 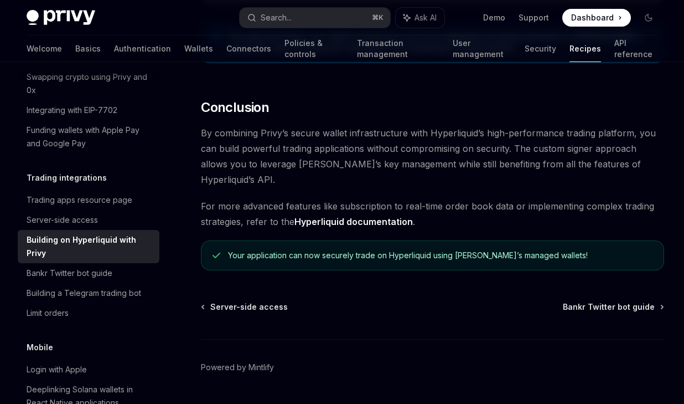 I want to click on div: Funding wallets with Apple Pay and Google Pay, so click(x=90, y=137).